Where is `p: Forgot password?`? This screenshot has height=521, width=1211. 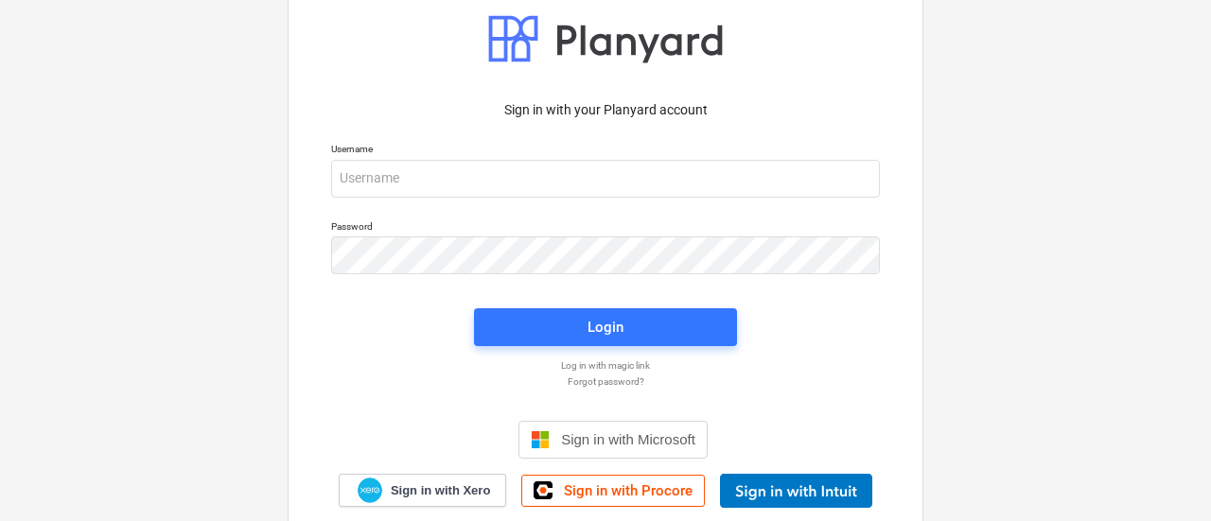
p: Forgot password? is located at coordinates (606, 381).